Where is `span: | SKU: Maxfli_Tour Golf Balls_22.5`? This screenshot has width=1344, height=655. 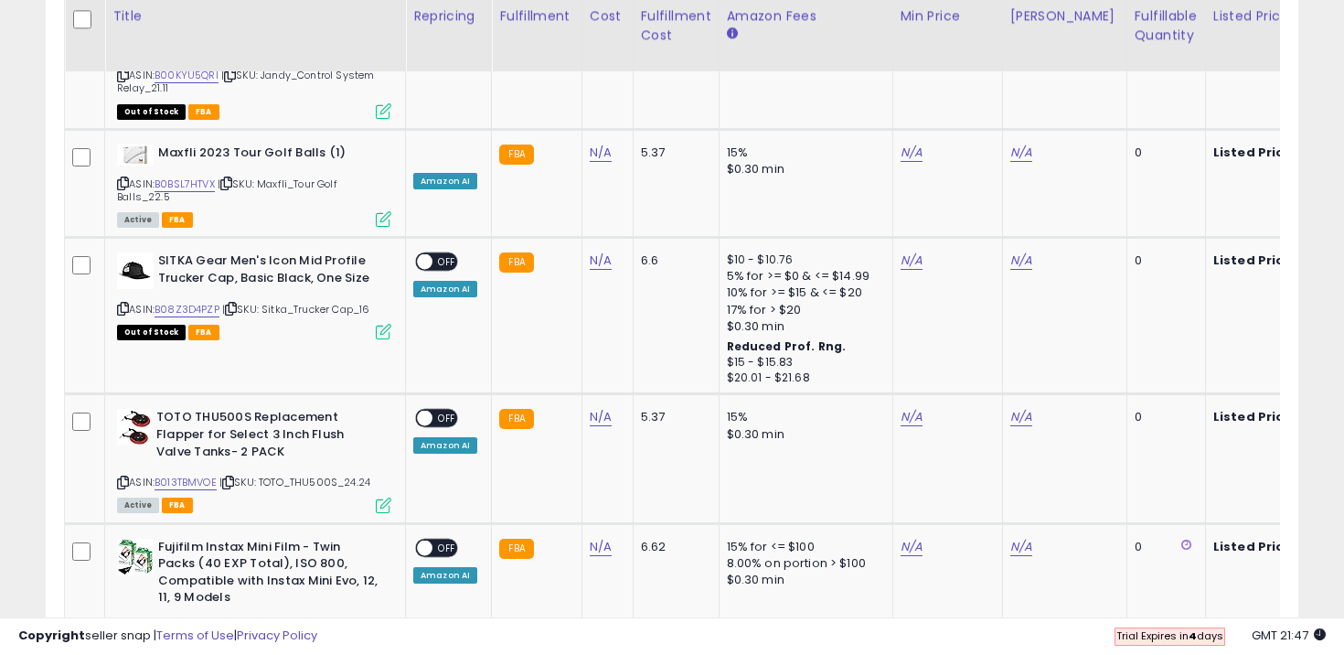 span: | SKU: Maxfli_Tour Golf Balls_22.5 is located at coordinates (227, 190).